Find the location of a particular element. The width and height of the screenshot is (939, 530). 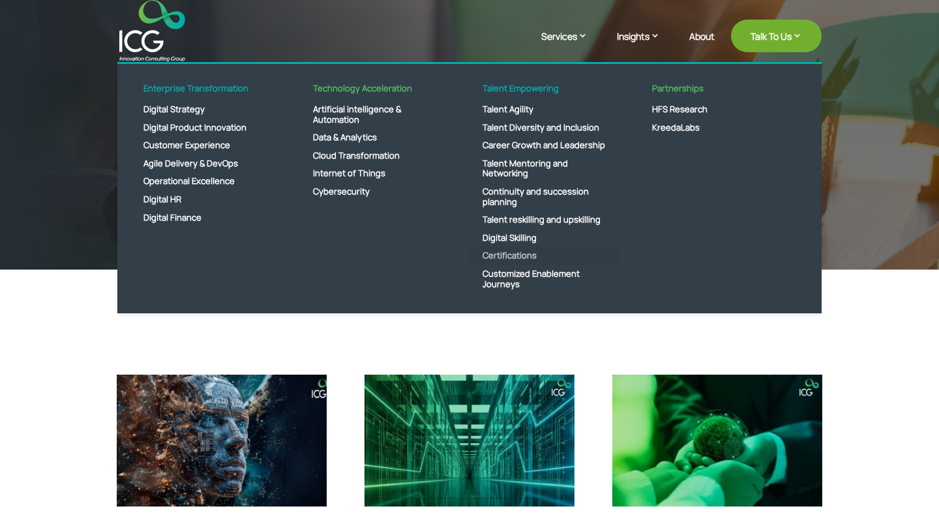

a: Talent Empowering is located at coordinates (545, 92).